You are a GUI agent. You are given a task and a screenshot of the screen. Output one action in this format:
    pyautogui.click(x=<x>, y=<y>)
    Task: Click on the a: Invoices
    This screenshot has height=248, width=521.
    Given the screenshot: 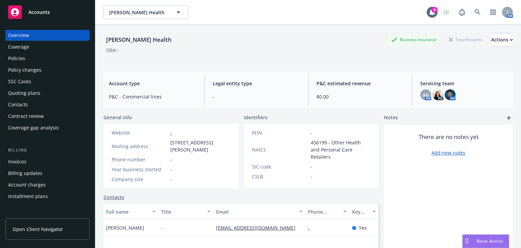 What is the action you would take?
    pyautogui.click(x=48, y=162)
    